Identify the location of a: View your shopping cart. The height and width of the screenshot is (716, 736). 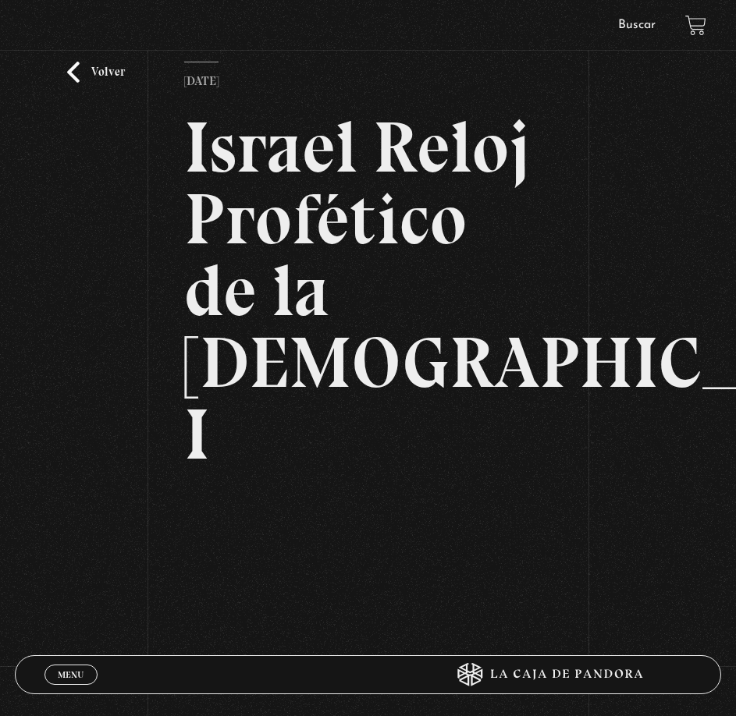
(695, 25).